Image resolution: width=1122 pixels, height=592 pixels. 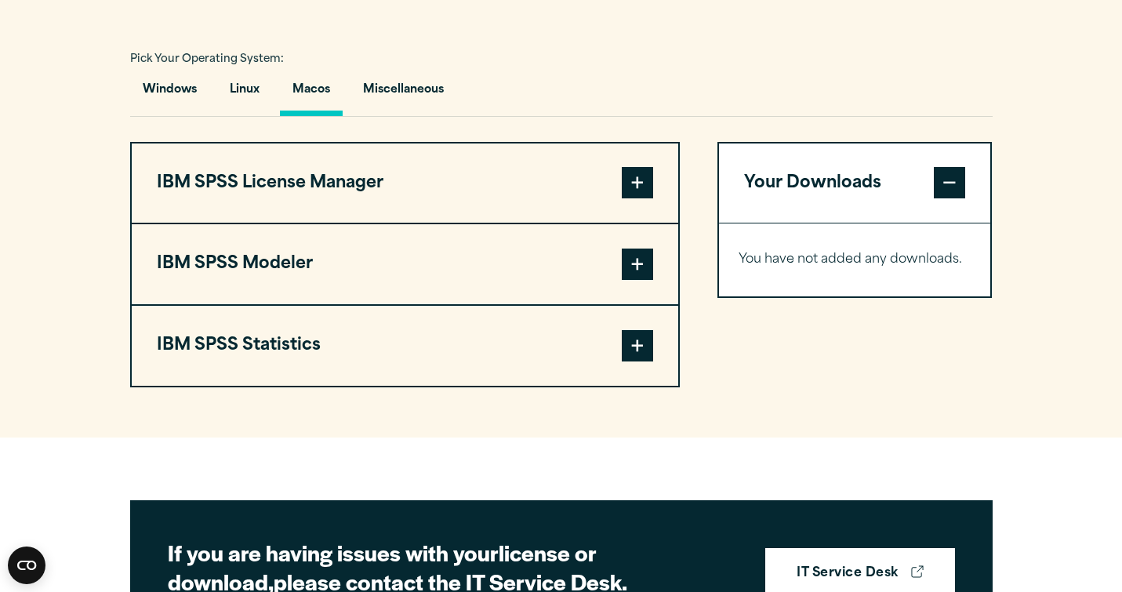 I want to click on div: Your Downloads, so click(x=855, y=260).